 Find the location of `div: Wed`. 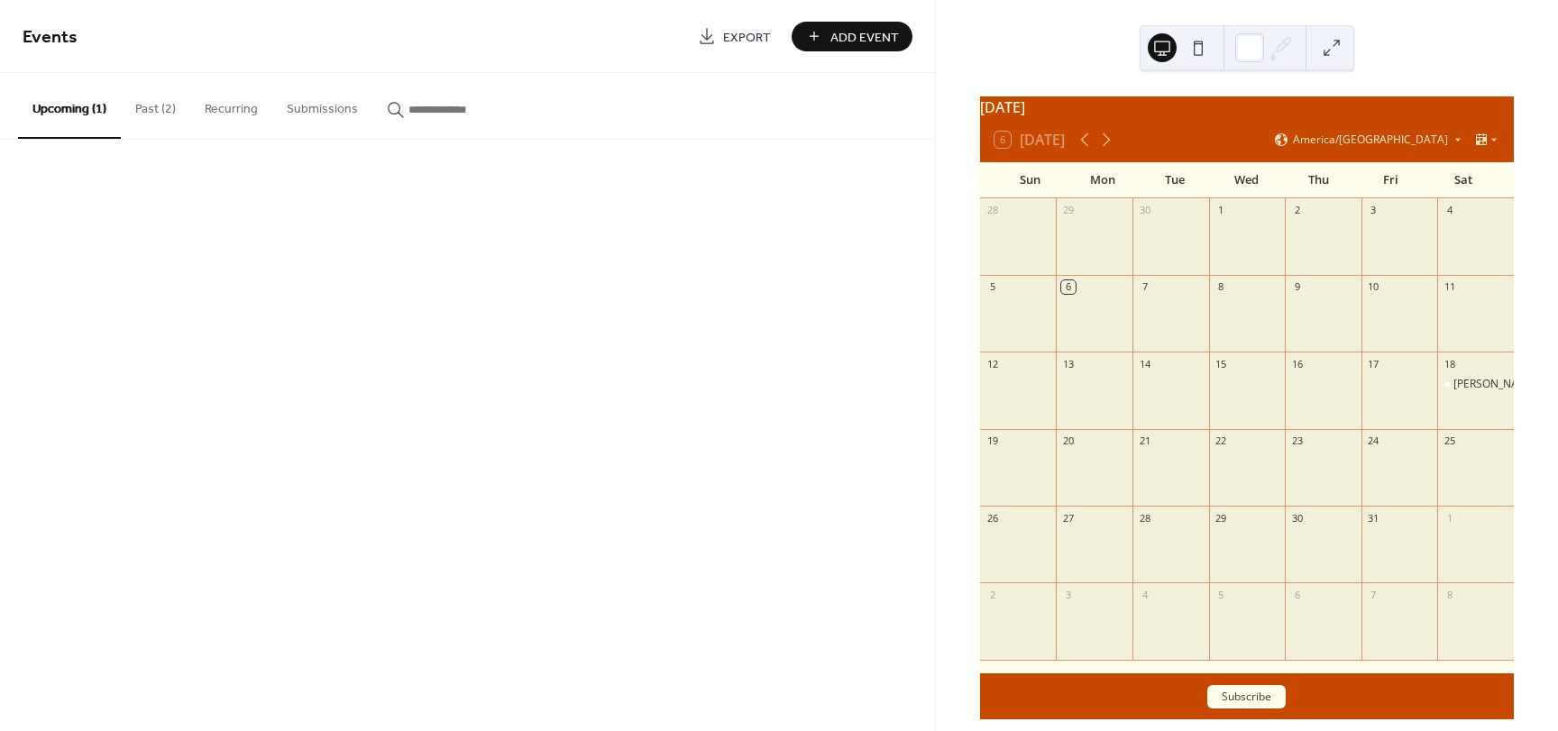

div: Wed is located at coordinates (1247, 180).